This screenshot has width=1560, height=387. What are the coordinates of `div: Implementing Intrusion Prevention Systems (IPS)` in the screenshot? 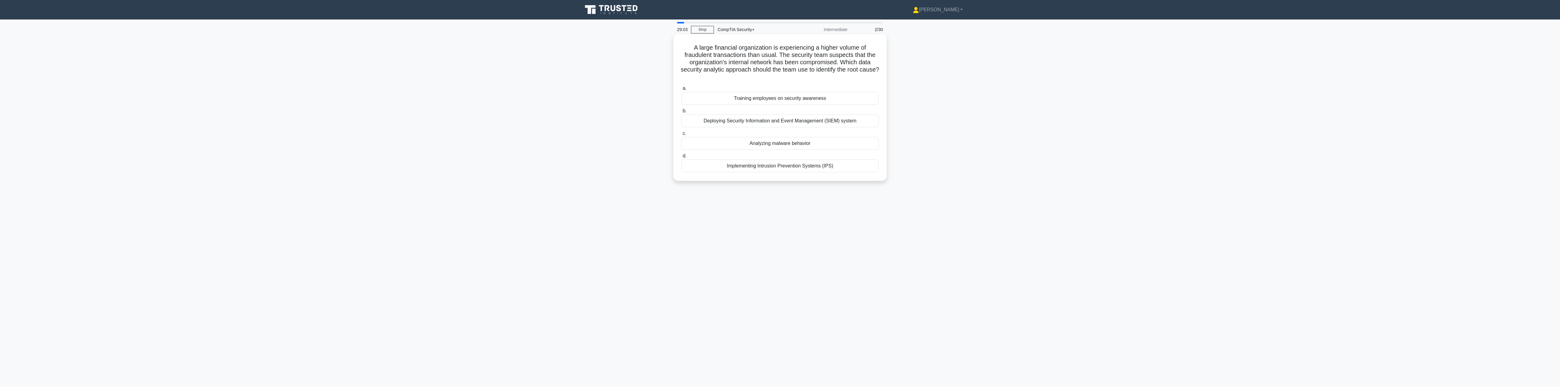 It's located at (780, 166).